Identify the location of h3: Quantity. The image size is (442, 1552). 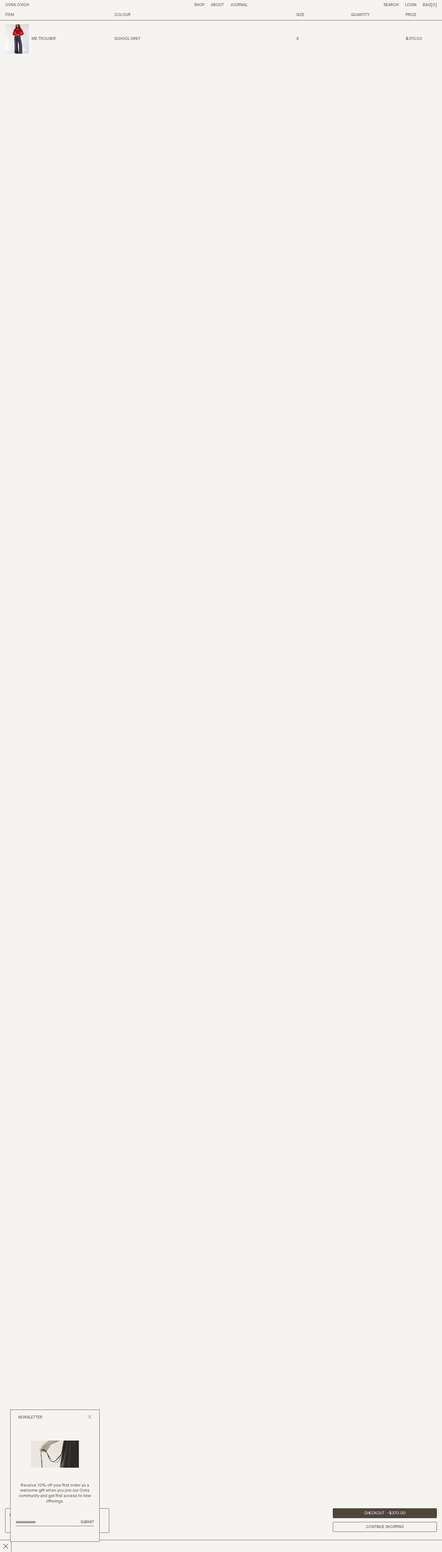
(367, 15).